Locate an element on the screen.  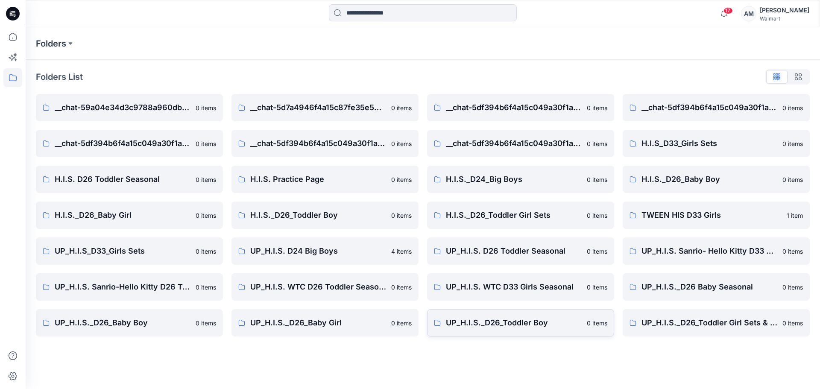
p: __chat-5df394b6f4a15c049a30f1a9-5ea885e0f4a15c17be65c6c4 is located at coordinates (709, 108).